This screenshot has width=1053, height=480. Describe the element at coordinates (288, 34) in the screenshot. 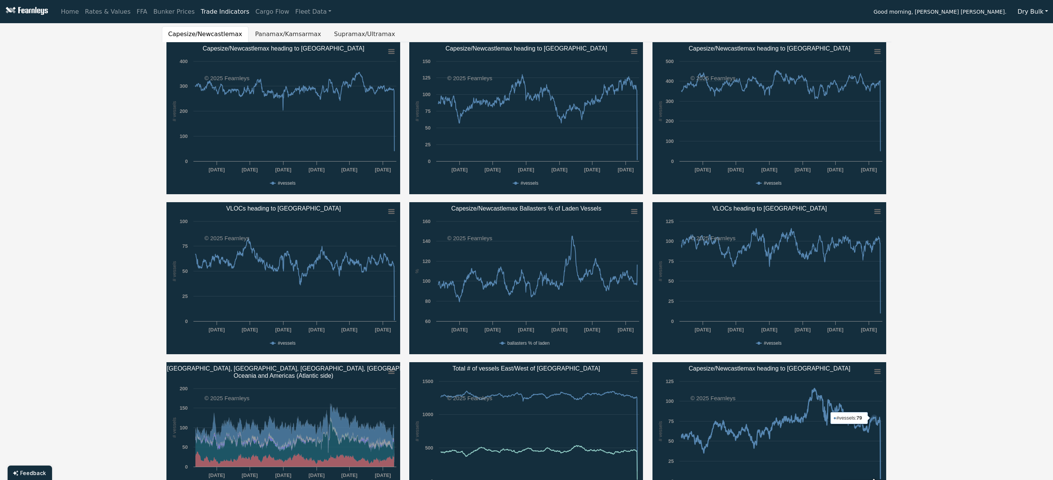

I see `button: Panamax/Kamsarmax` at that location.